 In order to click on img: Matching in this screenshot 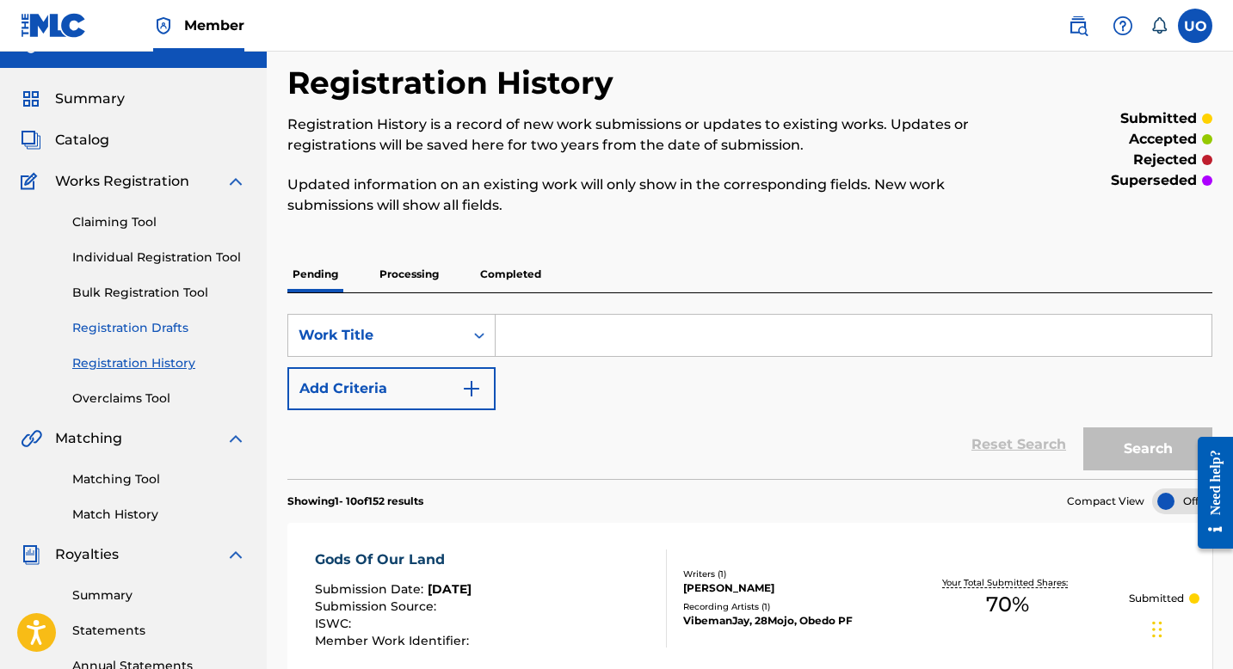, I will do `click(31, 439)`.